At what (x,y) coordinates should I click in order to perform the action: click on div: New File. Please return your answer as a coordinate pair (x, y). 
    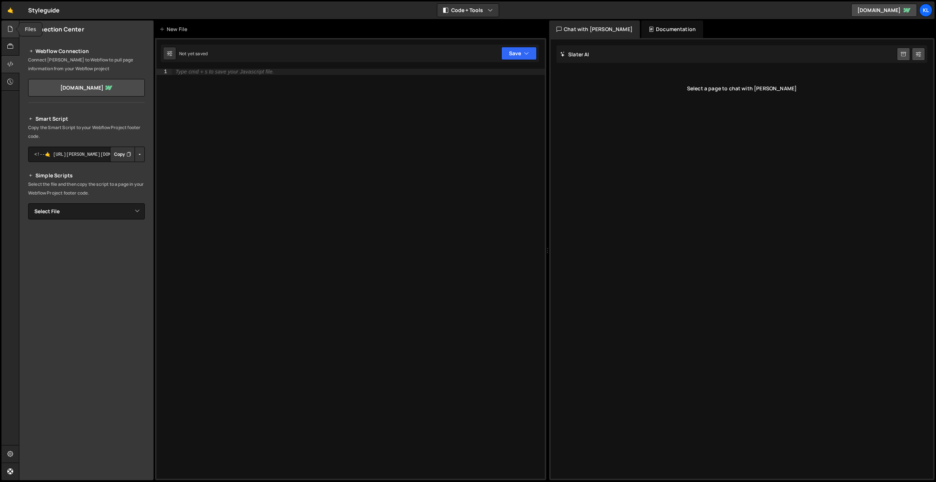
    Looking at the image, I should click on (175, 29).